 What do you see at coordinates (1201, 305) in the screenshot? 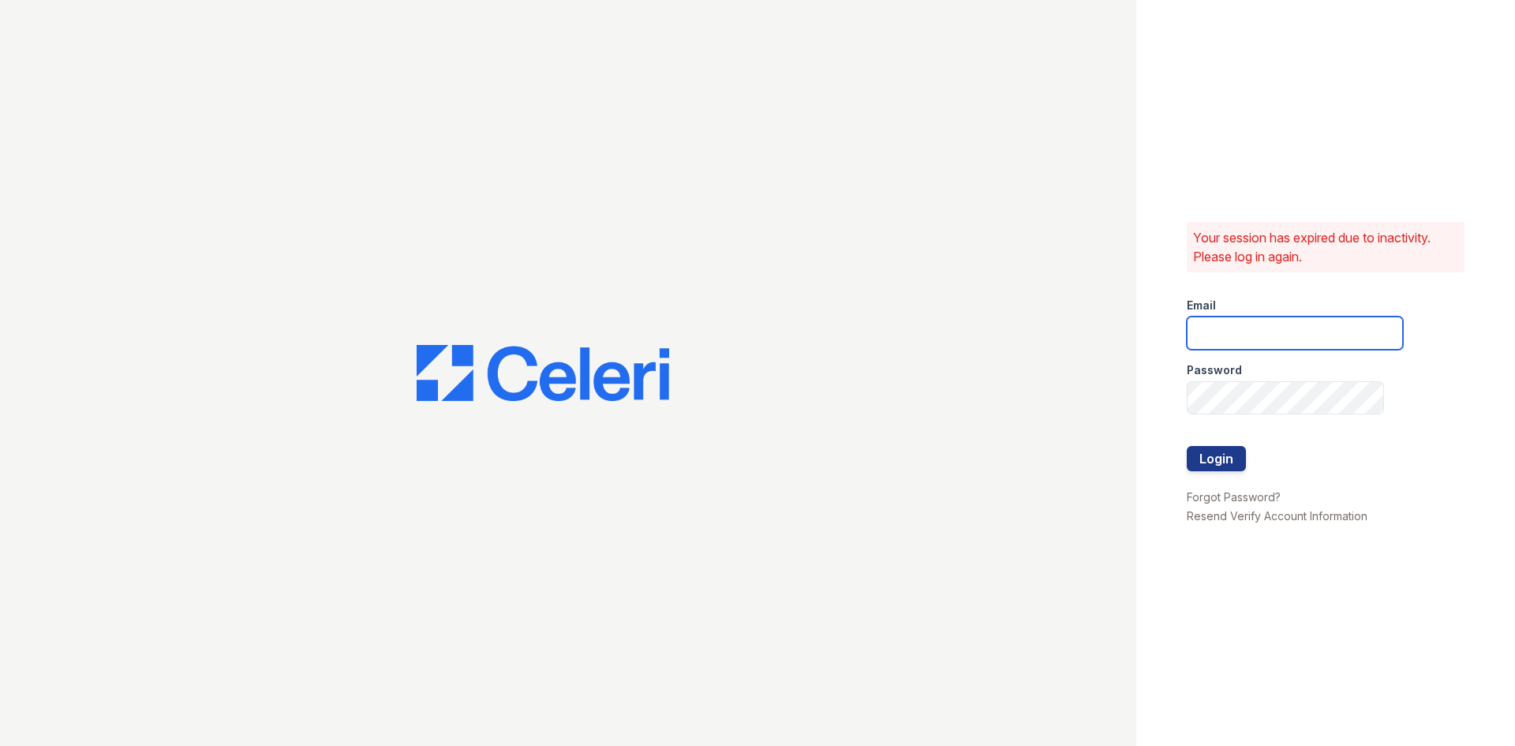
I see `label: Email` at bounding box center [1201, 305].